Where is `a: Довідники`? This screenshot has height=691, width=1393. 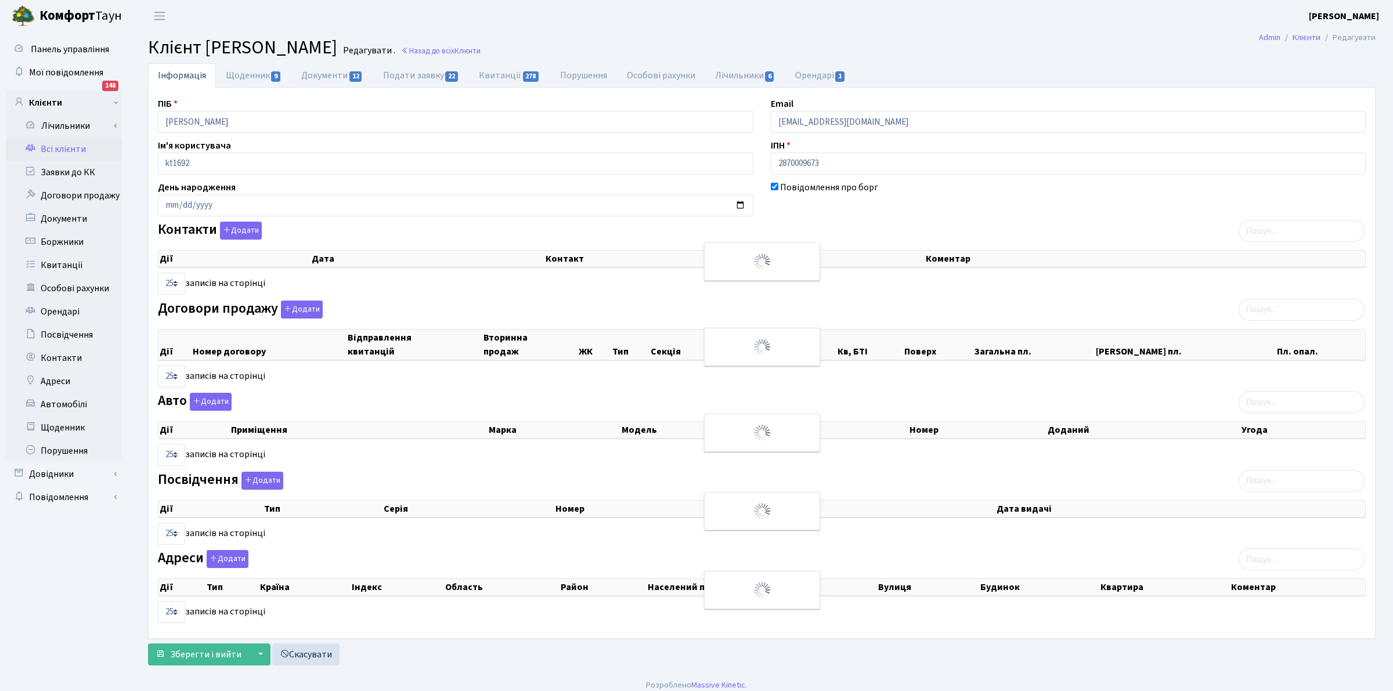 a: Довідники is located at coordinates (64, 474).